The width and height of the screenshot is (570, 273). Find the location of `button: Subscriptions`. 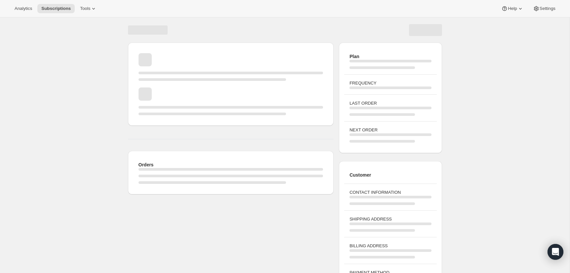

button: Subscriptions is located at coordinates (56, 9).